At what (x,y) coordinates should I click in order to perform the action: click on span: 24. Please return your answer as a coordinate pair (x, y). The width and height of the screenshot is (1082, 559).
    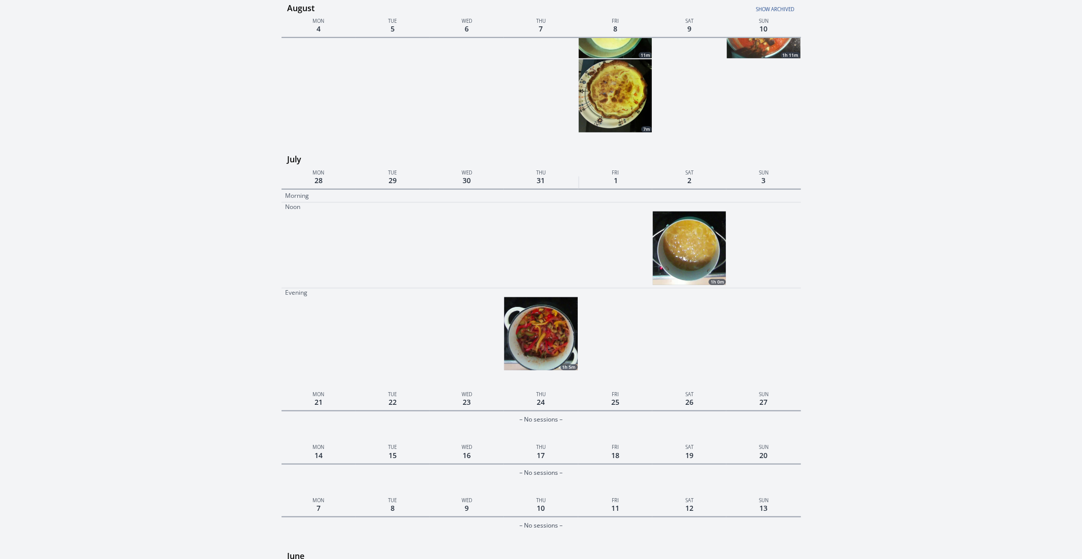
    Looking at the image, I should click on (541, 402).